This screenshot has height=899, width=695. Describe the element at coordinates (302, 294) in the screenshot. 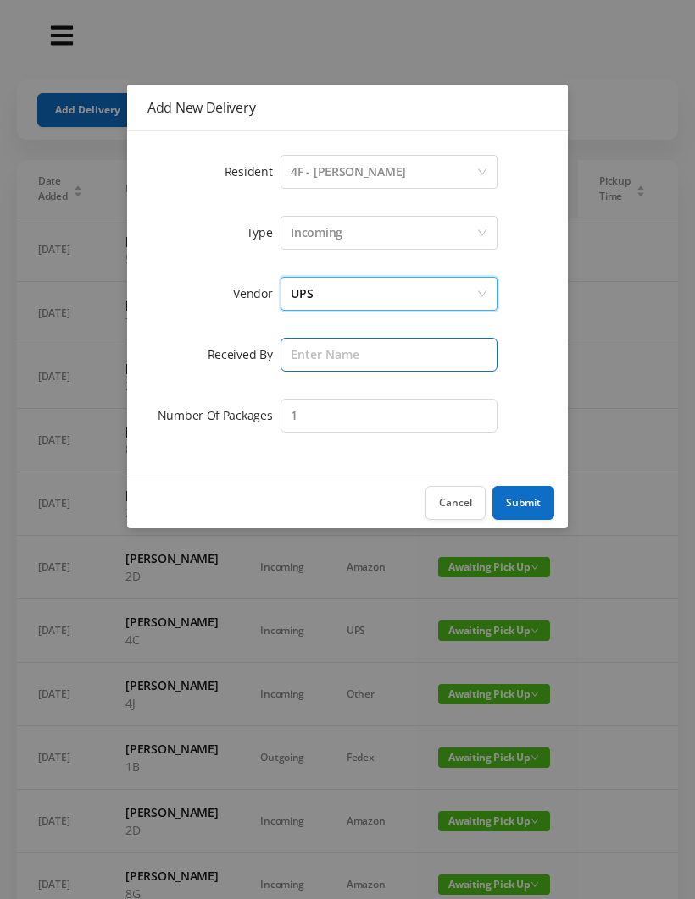

I see `div: UPS` at that location.